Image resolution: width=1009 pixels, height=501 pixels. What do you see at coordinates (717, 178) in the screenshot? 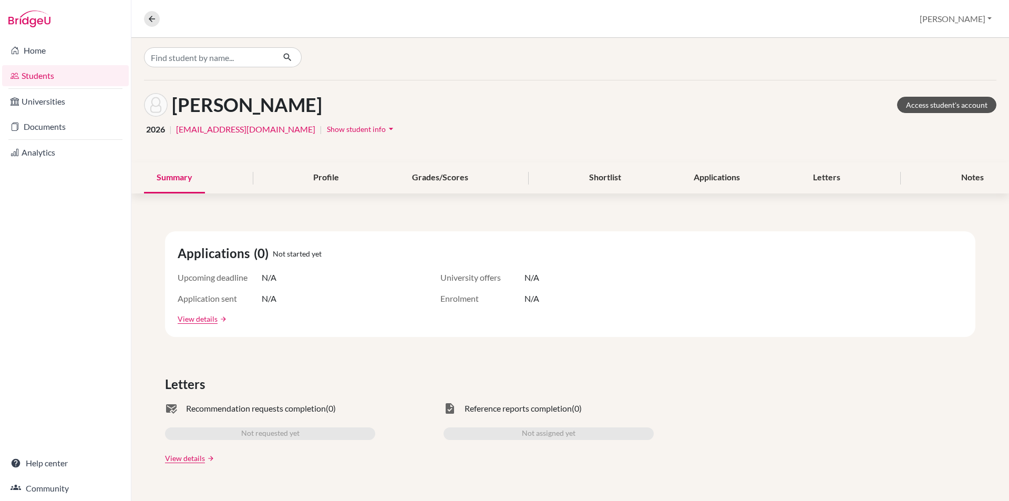
I see `div: Applications` at bounding box center [717, 178].